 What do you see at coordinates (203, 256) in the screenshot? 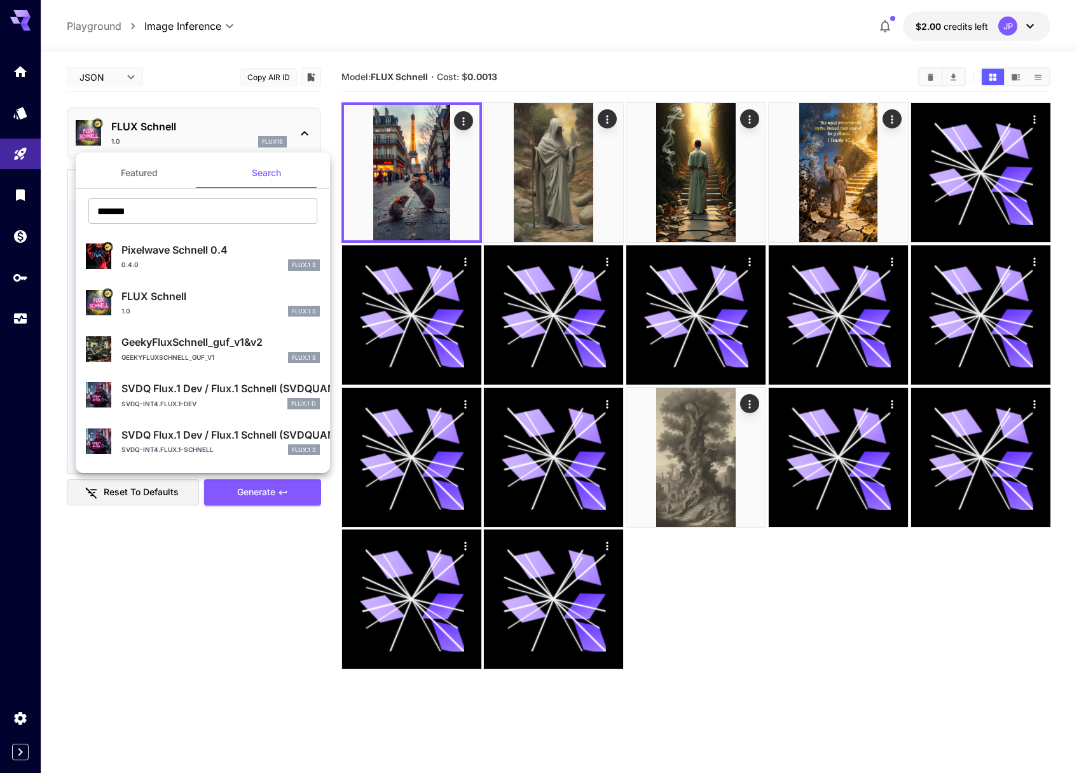
I see `div: Certified Model – Vetted for best performance and includes a commercial license.Pixelwave Schnell...` at bounding box center [203, 256].